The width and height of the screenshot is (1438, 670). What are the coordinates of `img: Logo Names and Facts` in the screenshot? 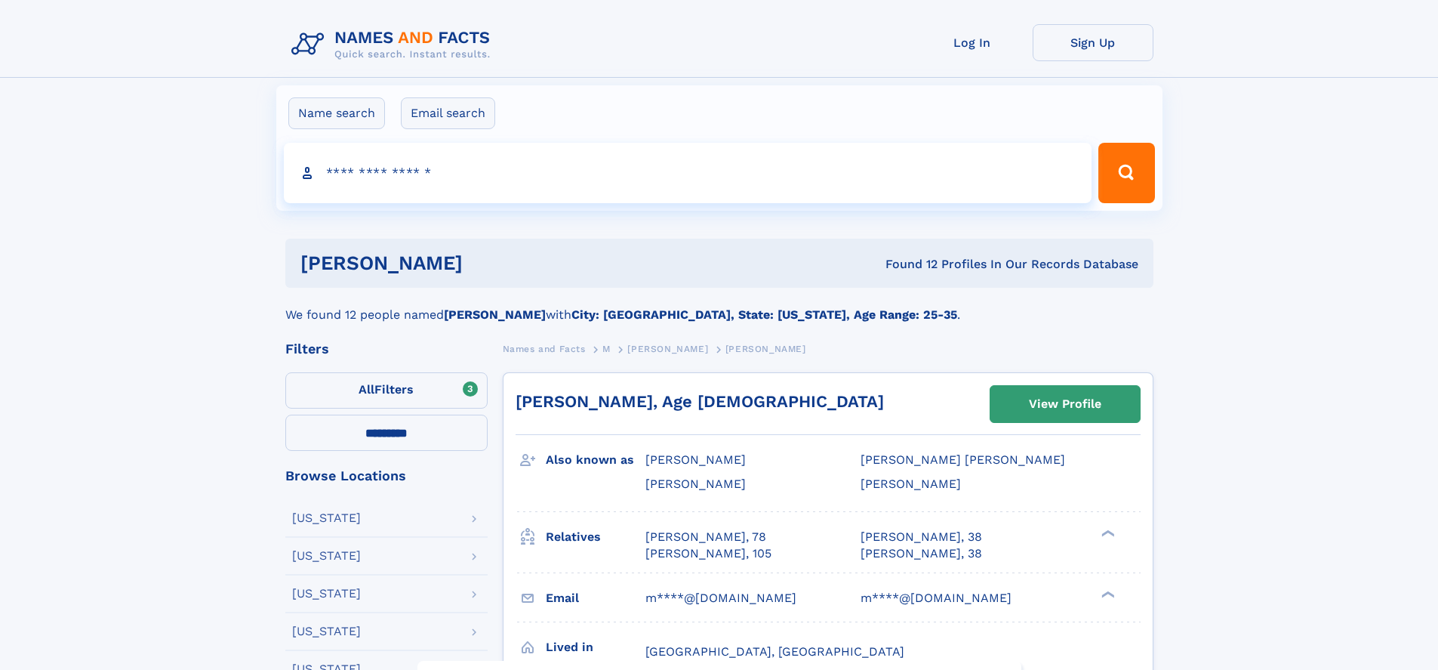 It's located at (394, 45).